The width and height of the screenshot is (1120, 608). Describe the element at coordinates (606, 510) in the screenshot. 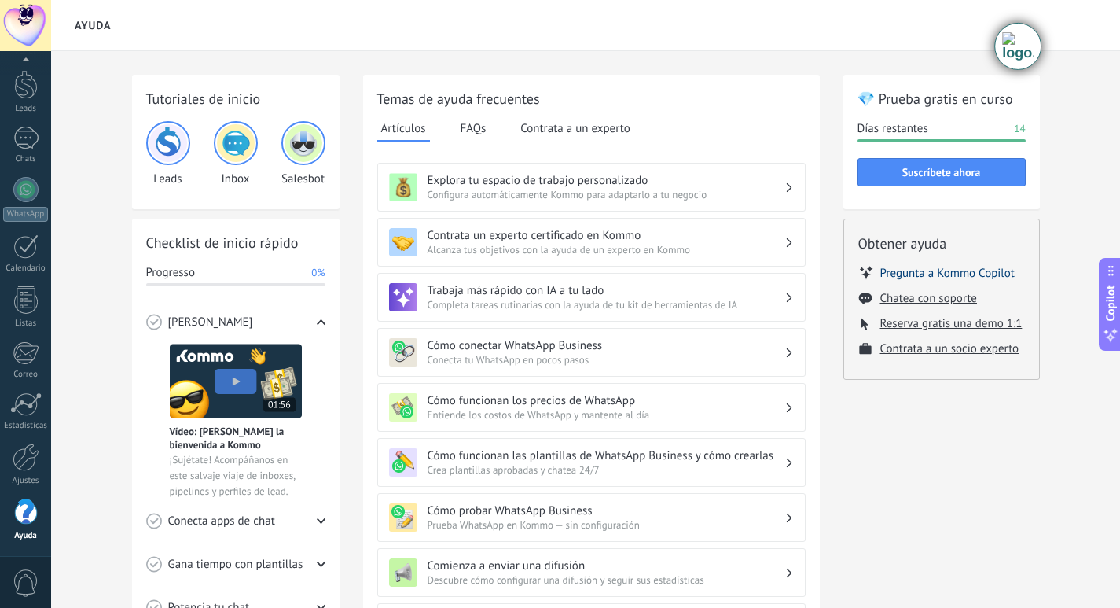

I see `h3: Cómo probar WhatsApp Business` at that location.